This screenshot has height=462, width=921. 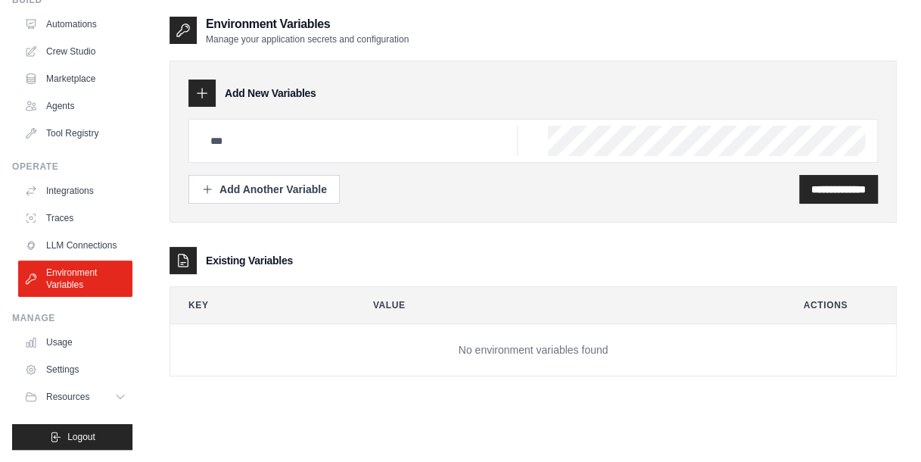 I want to click on a: Environment Variables, so click(x=75, y=279).